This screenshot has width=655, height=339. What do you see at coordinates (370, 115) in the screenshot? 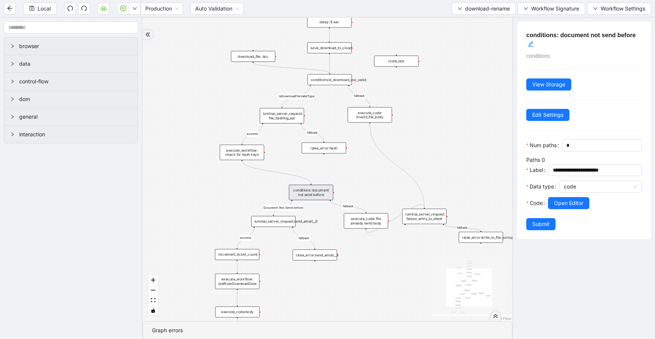
I see `div: execute_code: invalid_file_body` at bounding box center [370, 115].